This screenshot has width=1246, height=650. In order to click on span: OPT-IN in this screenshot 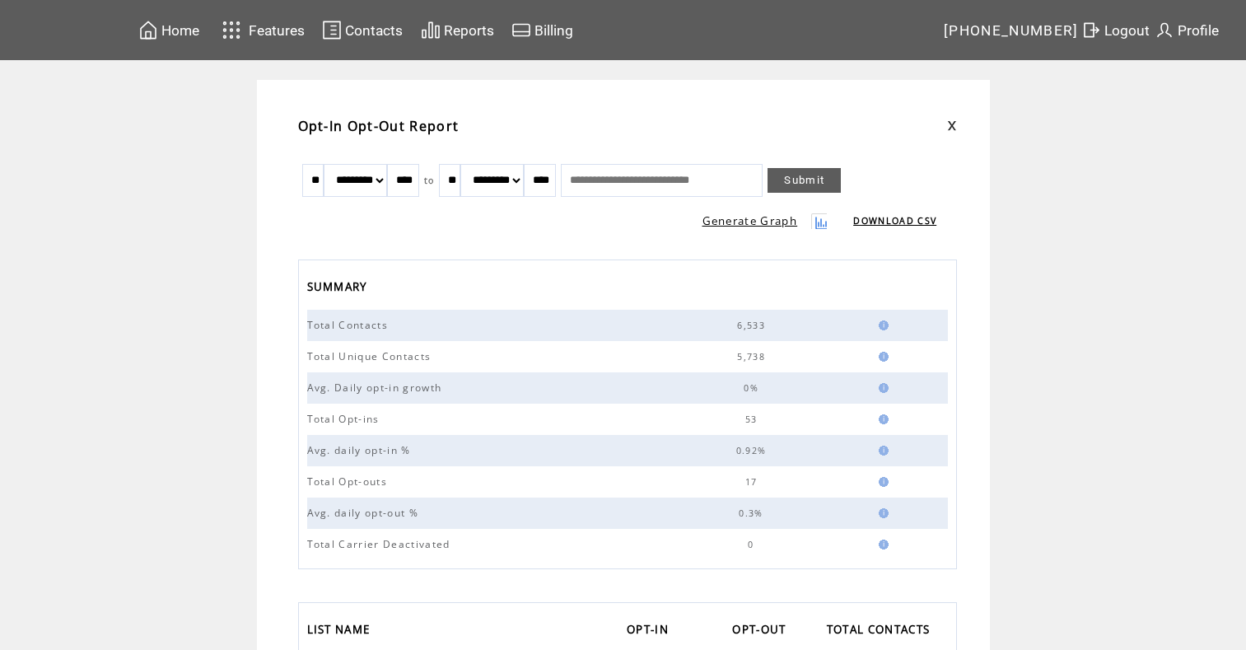, I will do `click(650, 631)`.